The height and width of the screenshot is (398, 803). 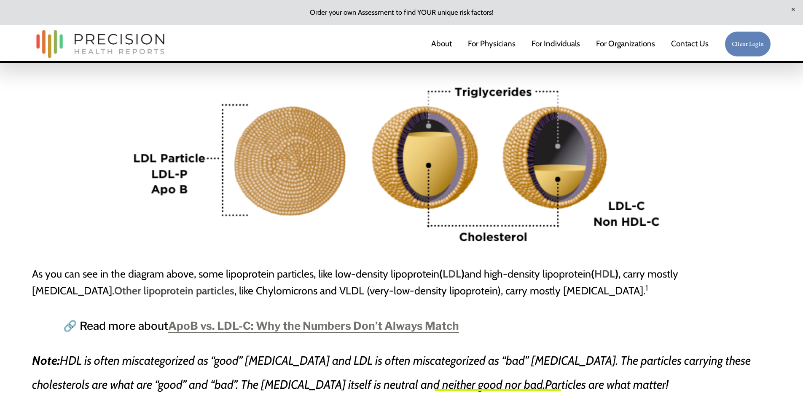 I want to click on img: Precision Health Reports, so click(x=100, y=44).